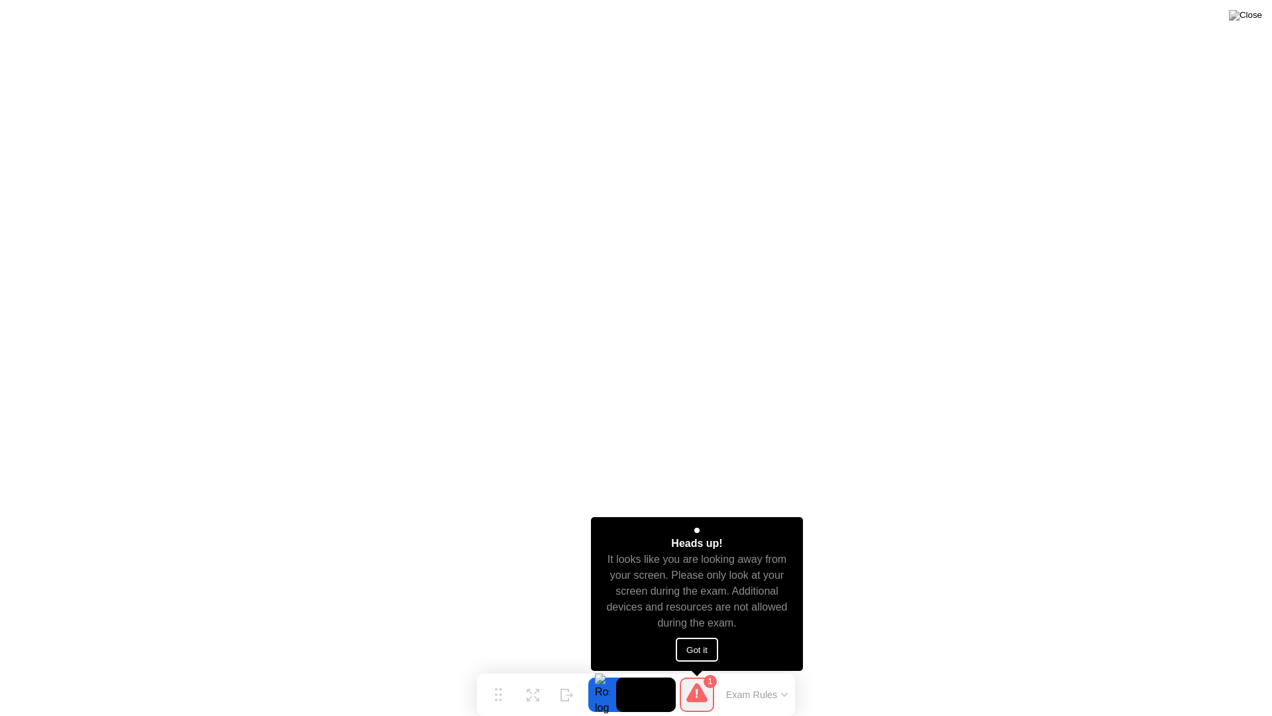 Image resolution: width=1272 pixels, height=716 pixels. I want to click on img: Close, so click(1246, 15).